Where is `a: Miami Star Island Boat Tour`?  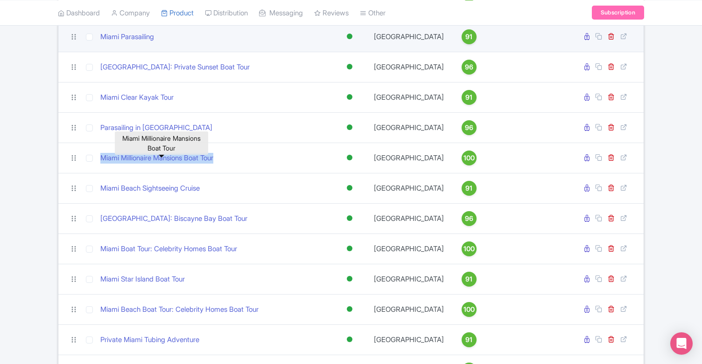
a: Miami Star Island Boat Tour is located at coordinates (142, 280).